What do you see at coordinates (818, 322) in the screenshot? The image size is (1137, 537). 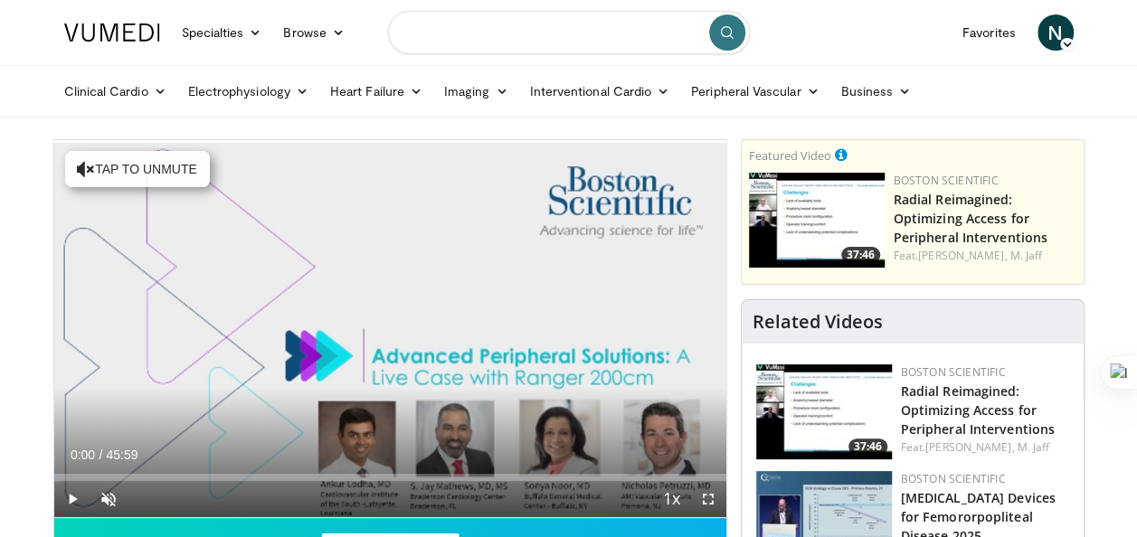 I see `h4: Related Videos` at bounding box center [818, 322].